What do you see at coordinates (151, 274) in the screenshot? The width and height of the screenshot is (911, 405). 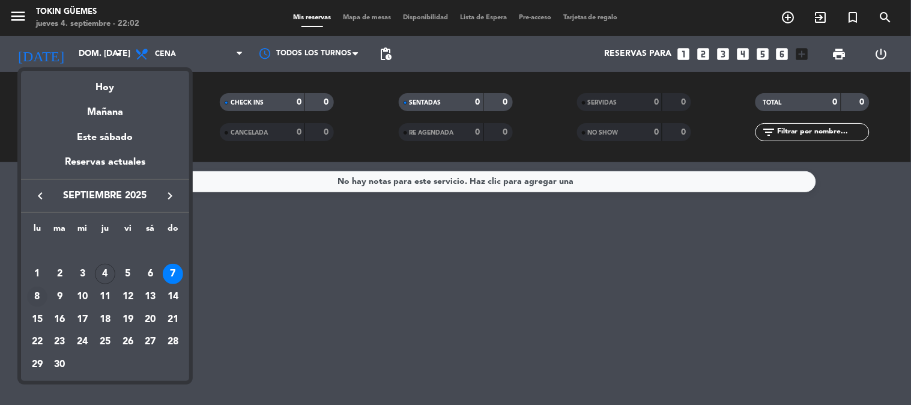 I see `td: 6 de septiembre de 2025` at bounding box center [151, 274].